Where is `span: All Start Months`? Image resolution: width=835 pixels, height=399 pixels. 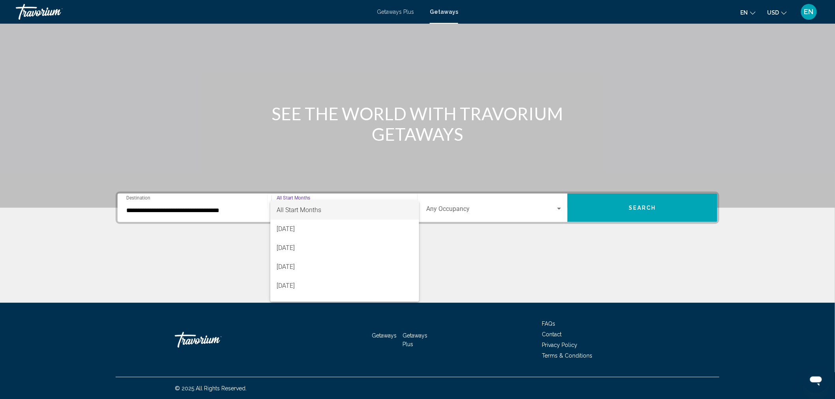
span: All Start Months is located at coordinates (299, 210).